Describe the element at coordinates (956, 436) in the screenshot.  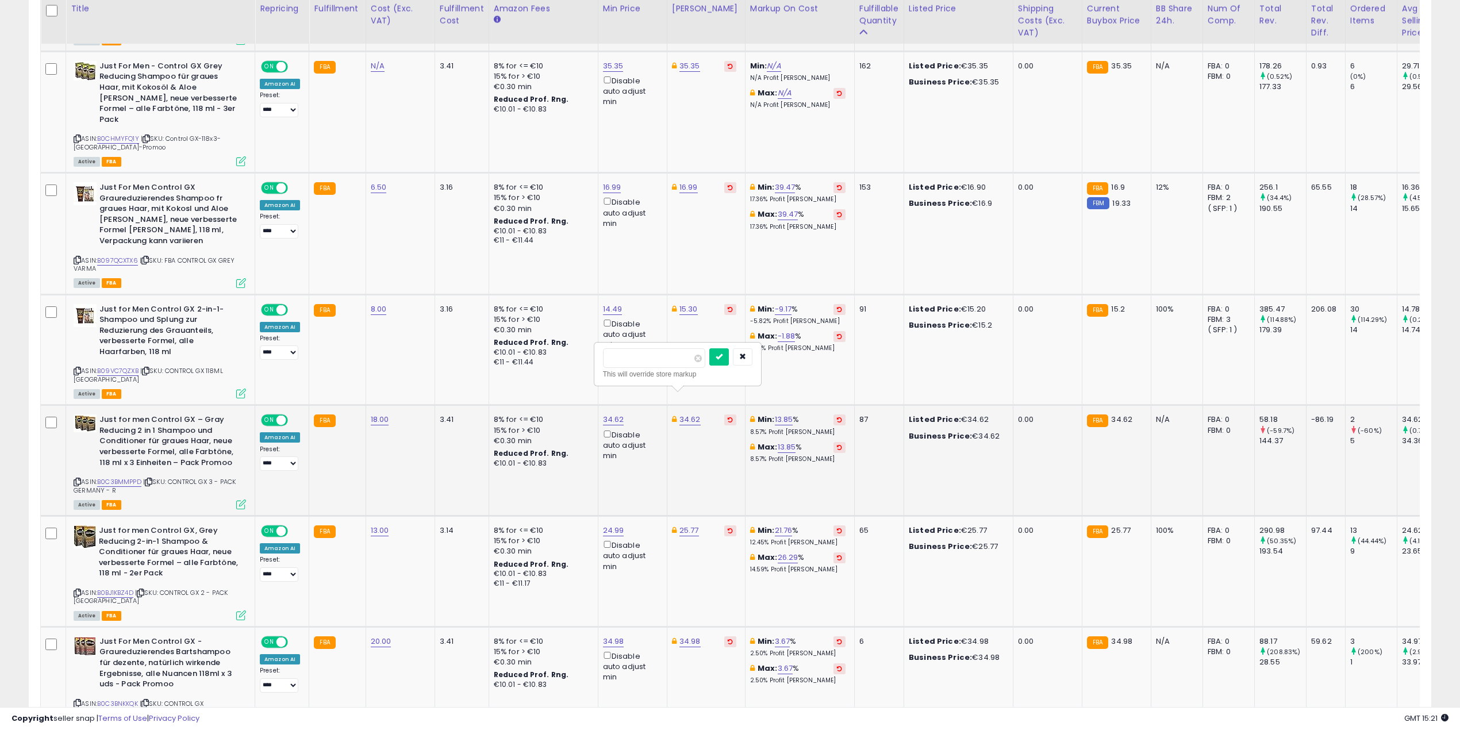
I see `div: €34.62` at that location.